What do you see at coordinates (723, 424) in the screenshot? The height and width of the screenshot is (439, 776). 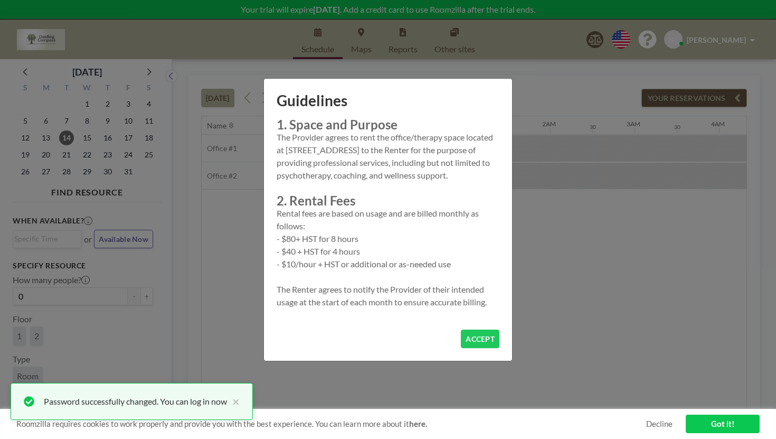 I see `a: Got it!` at bounding box center [723, 424].